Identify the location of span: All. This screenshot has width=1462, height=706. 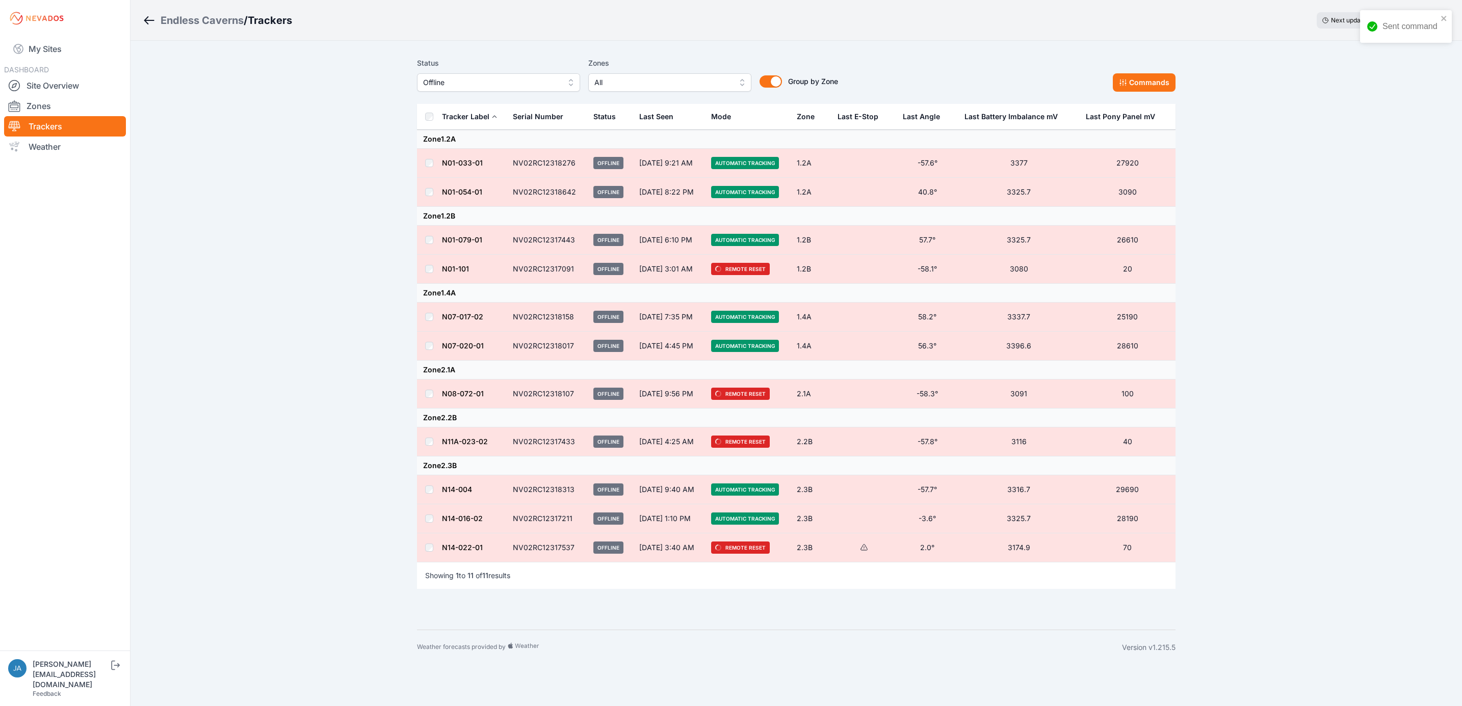
(663, 83).